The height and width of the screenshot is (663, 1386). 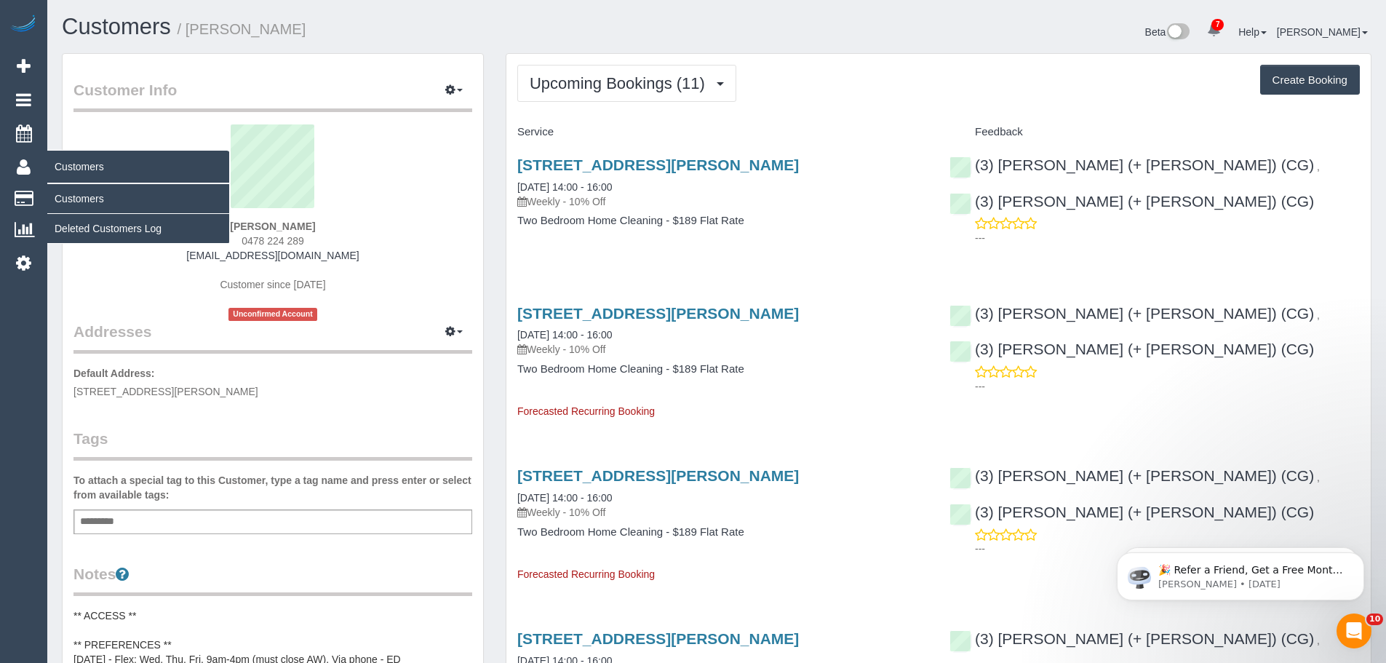 What do you see at coordinates (1310, 80) in the screenshot?
I see `button: Create Booking` at bounding box center [1310, 80].